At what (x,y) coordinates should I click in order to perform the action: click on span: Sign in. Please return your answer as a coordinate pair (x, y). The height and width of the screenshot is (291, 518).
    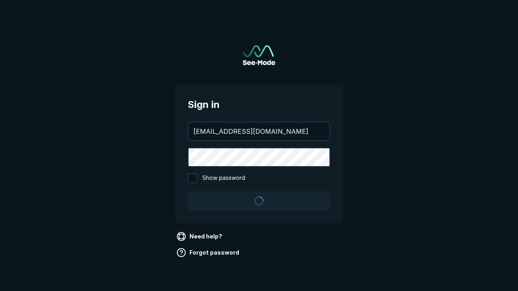
    Looking at the image, I should click on (259, 105).